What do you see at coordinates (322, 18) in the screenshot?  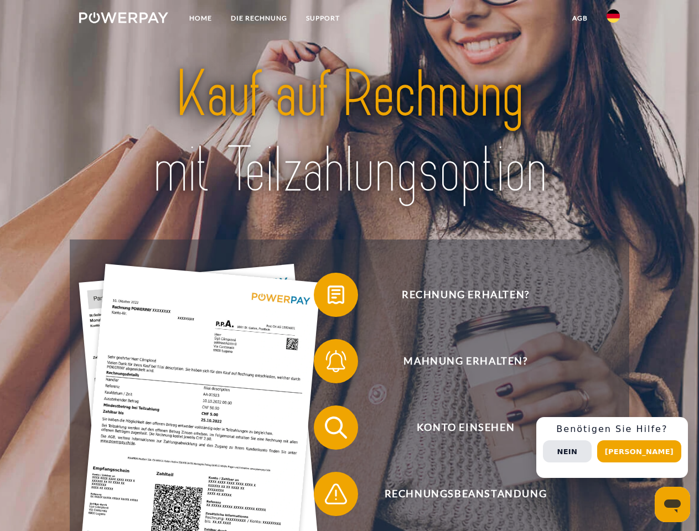 I see `a: SUPPORT` at bounding box center [322, 18].